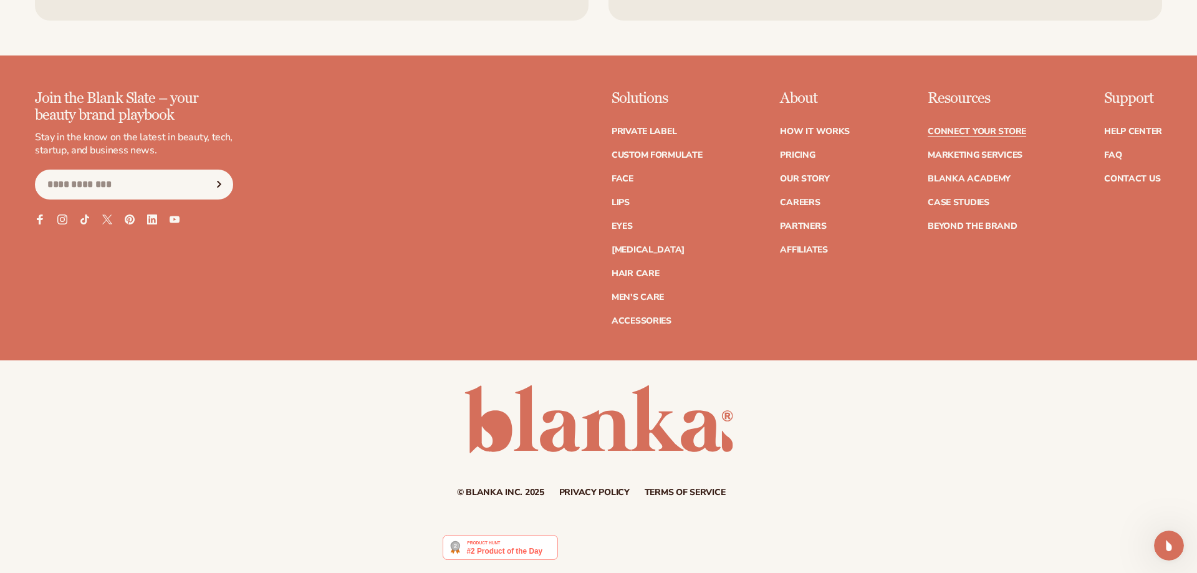 Image resolution: width=1197 pixels, height=573 pixels. I want to click on a: Source reference 8720347:, so click(185, 236).